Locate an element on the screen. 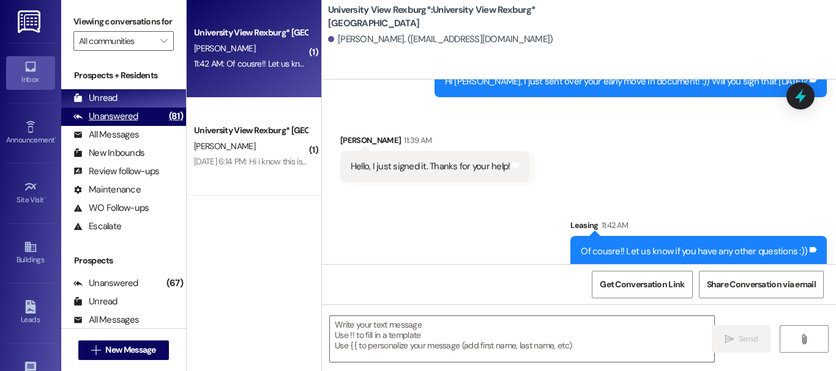  button: Send is located at coordinates (741, 339).